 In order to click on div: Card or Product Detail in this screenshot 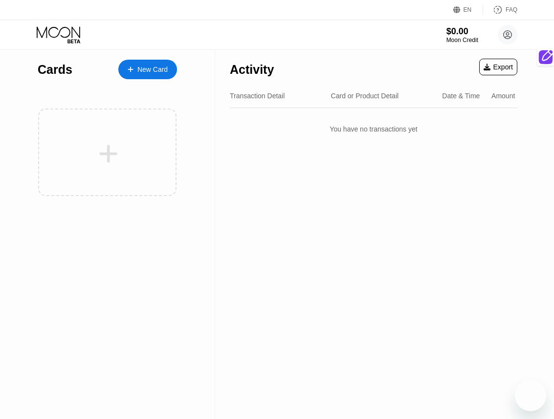, I will do `click(365, 96)`.